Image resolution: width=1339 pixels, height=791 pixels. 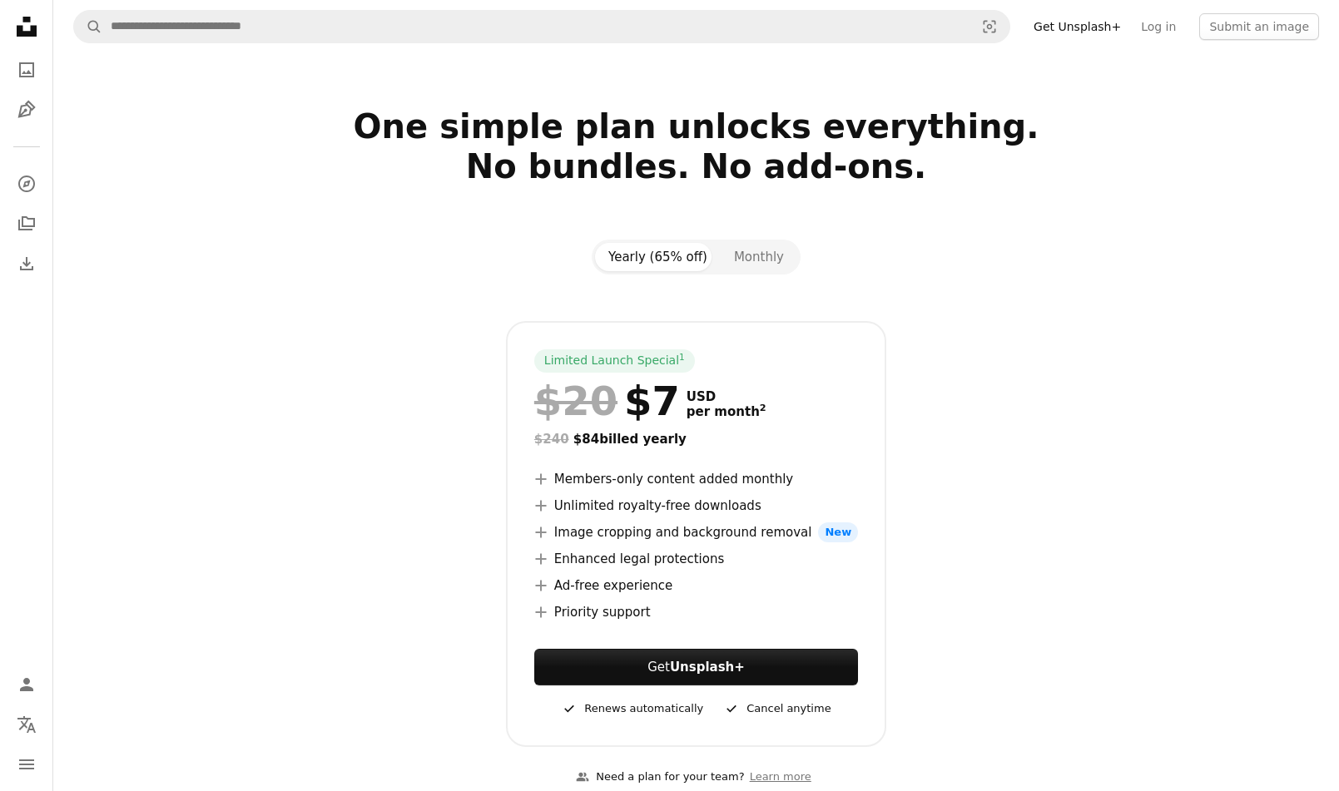 I want to click on a: Download History, so click(x=27, y=264).